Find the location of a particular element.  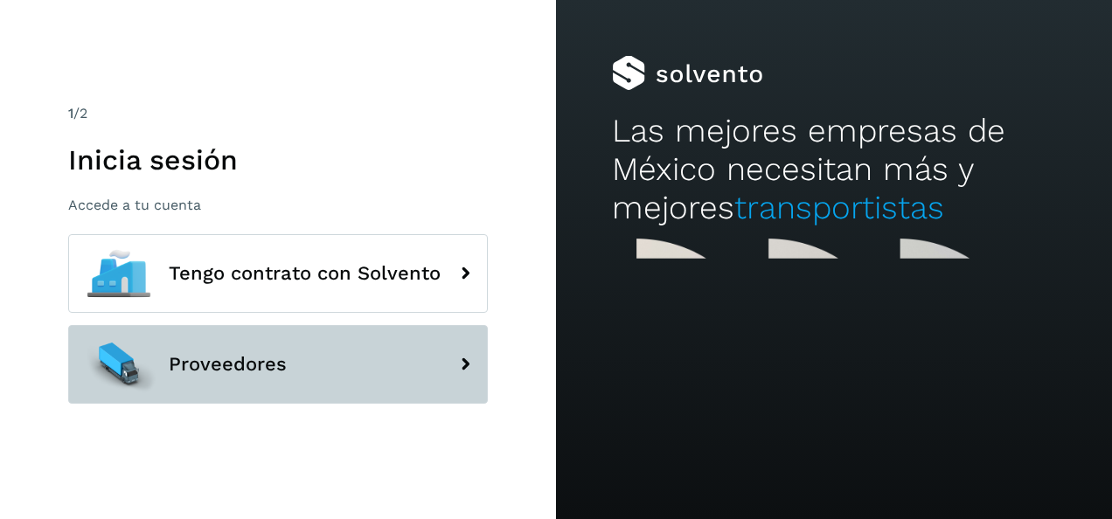

span: transportistas is located at coordinates (839, 207).